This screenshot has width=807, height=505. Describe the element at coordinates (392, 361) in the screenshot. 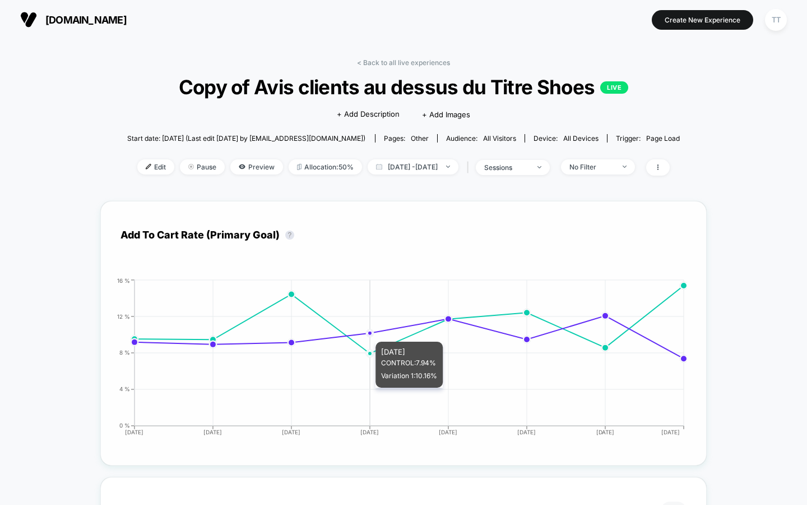

I see `div: ADD_TO_CART_RATE` at that location.